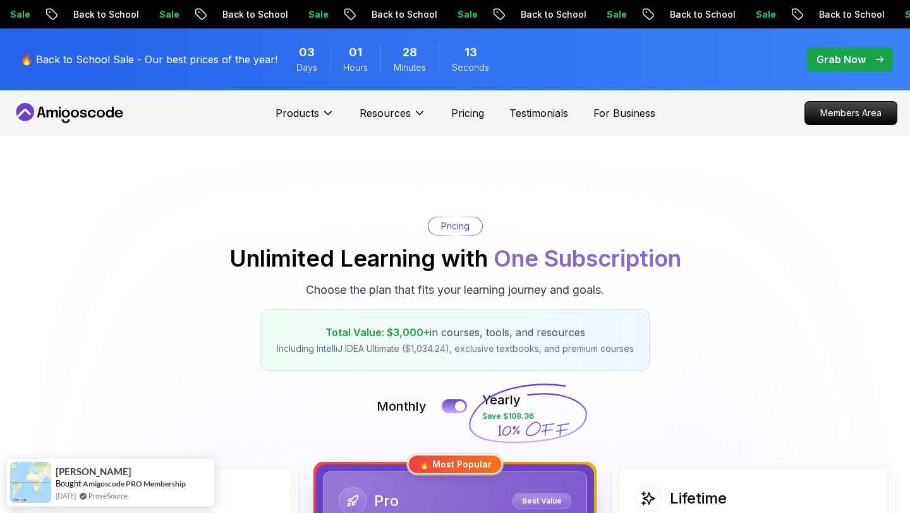 The image size is (910, 513). I want to click on span: Minutes, so click(410, 68).